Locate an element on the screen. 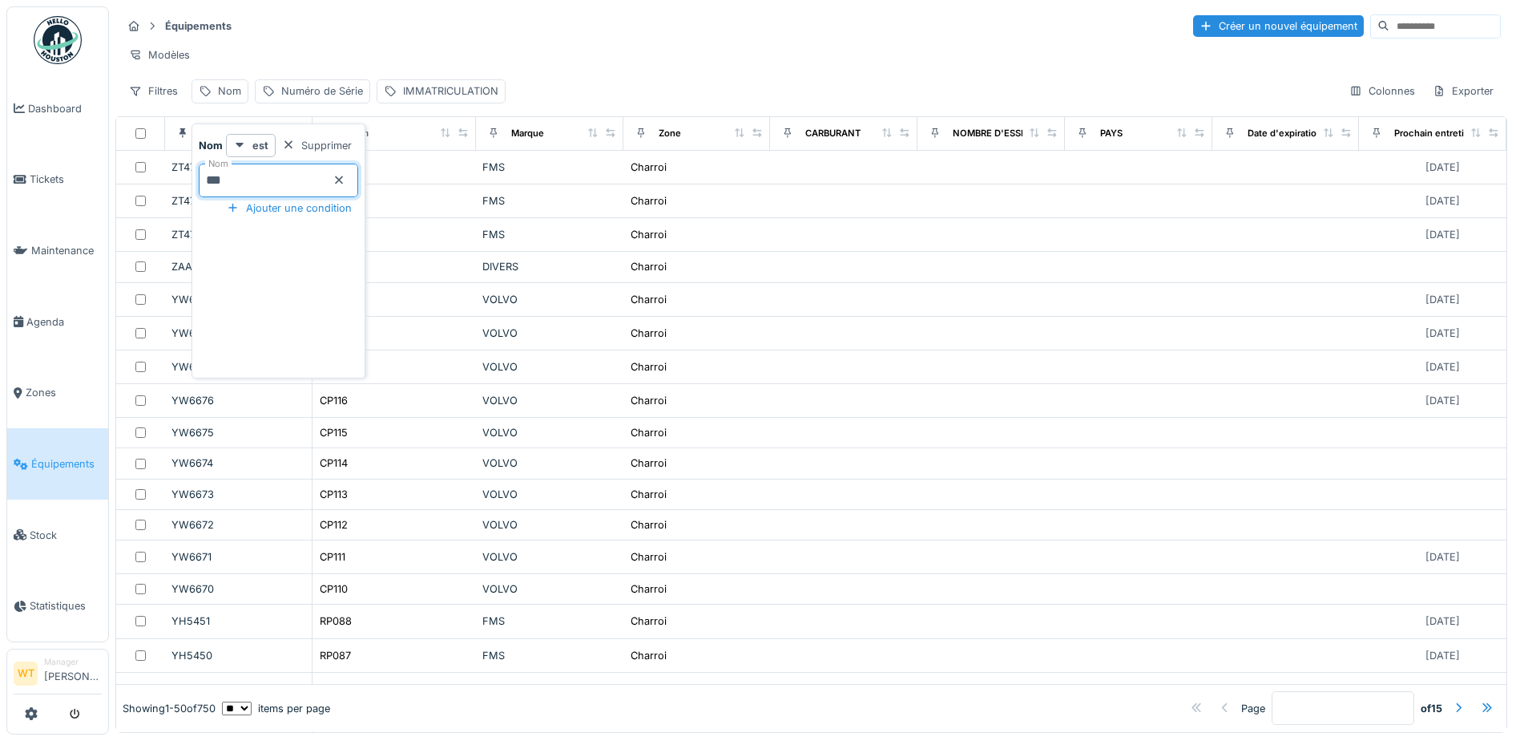  div: Manager is located at coordinates (73, 661).